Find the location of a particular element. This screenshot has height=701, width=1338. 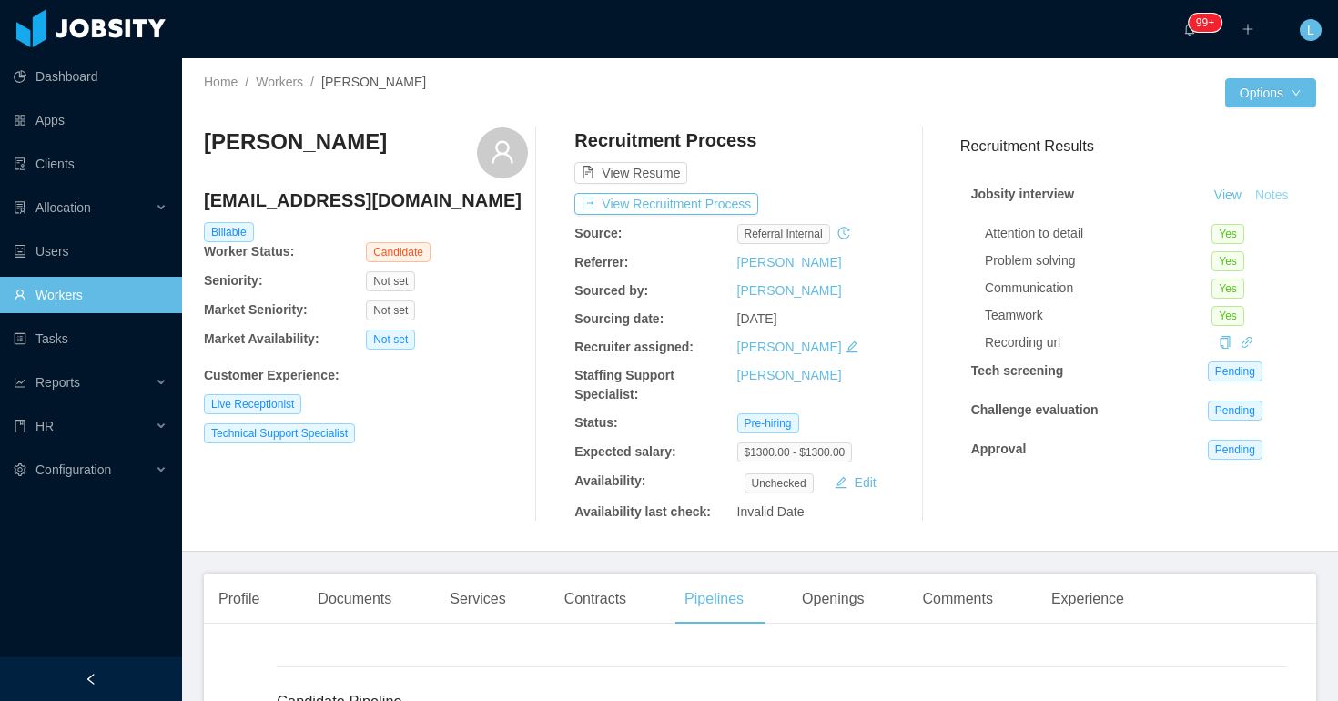

i: icon: user is located at coordinates (502, 152).